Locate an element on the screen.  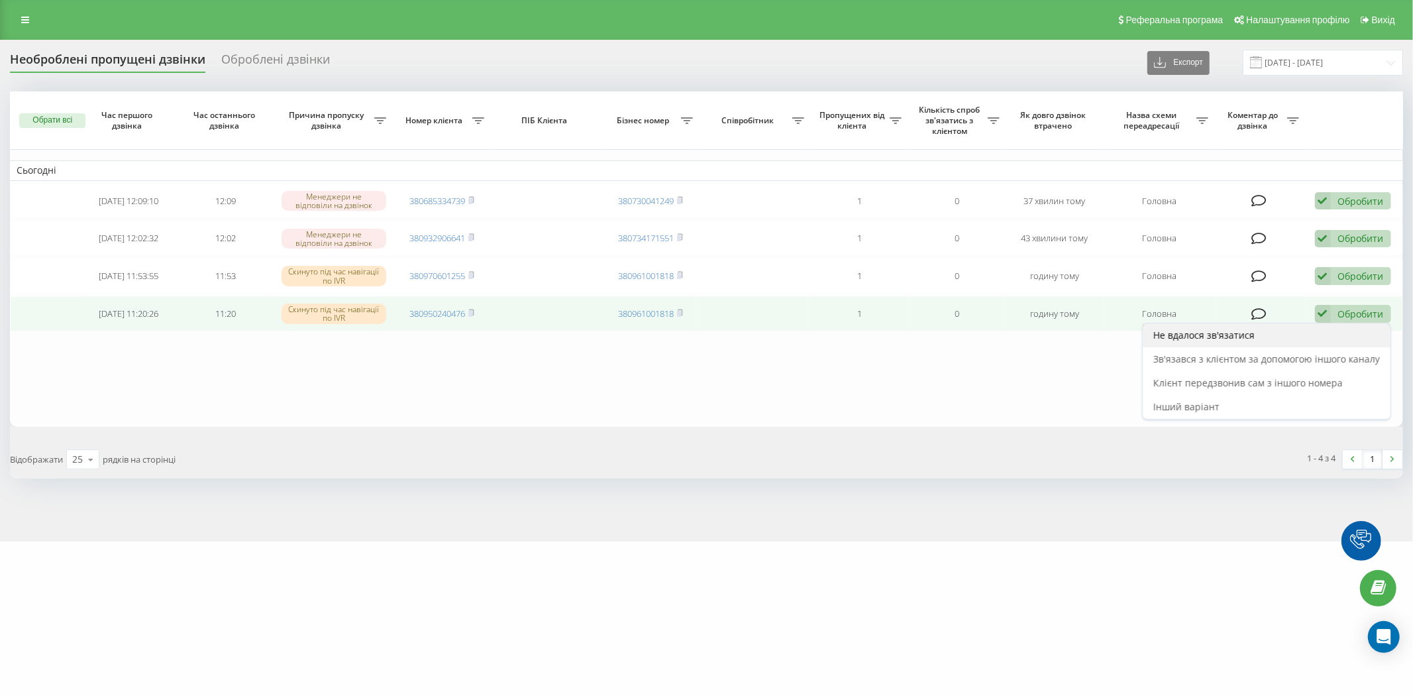
button: Обрати всі is located at coordinates (52, 121).